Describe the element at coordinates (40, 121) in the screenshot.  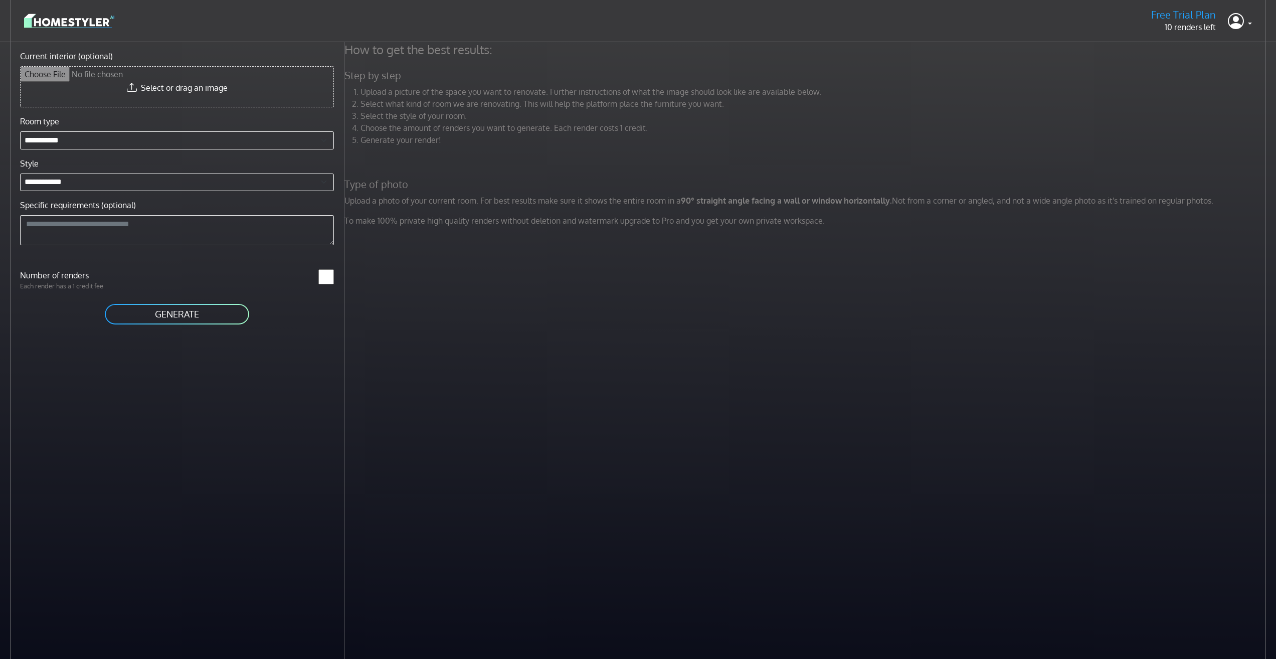
I see `label: Room type` at that location.